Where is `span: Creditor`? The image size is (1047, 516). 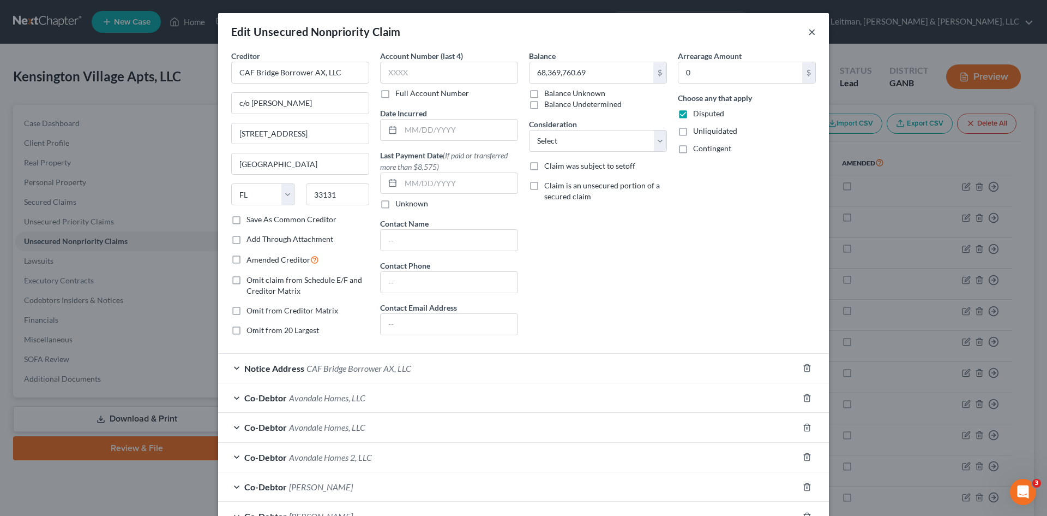
span: Creditor is located at coordinates (246, 56).